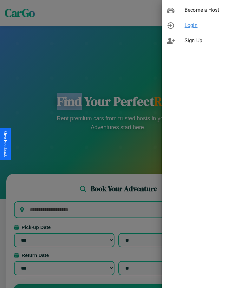 The image size is (241, 288). What do you see at coordinates (201, 10) in the screenshot?
I see `div: Become a Host` at bounding box center [201, 10].